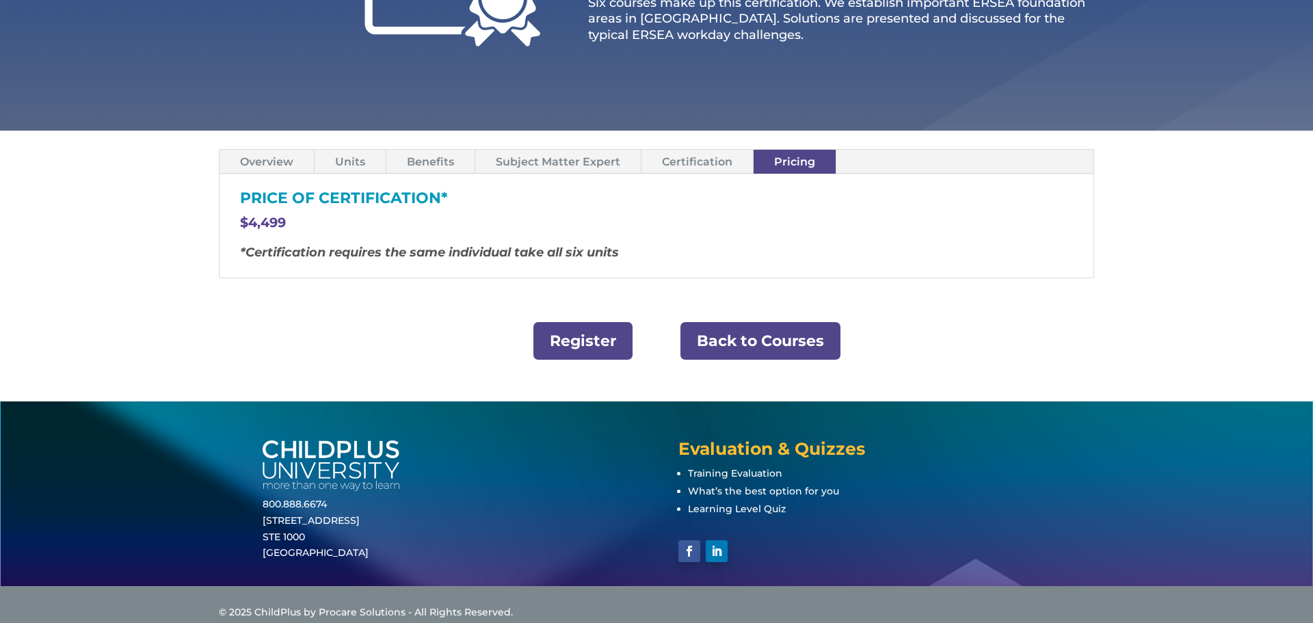 The width and height of the screenshot is (1313, 623). What do you see at coordinates (763, 491) in the screenshot?
I see `a: What’s the best option for you` at bounding box center [763, 491].